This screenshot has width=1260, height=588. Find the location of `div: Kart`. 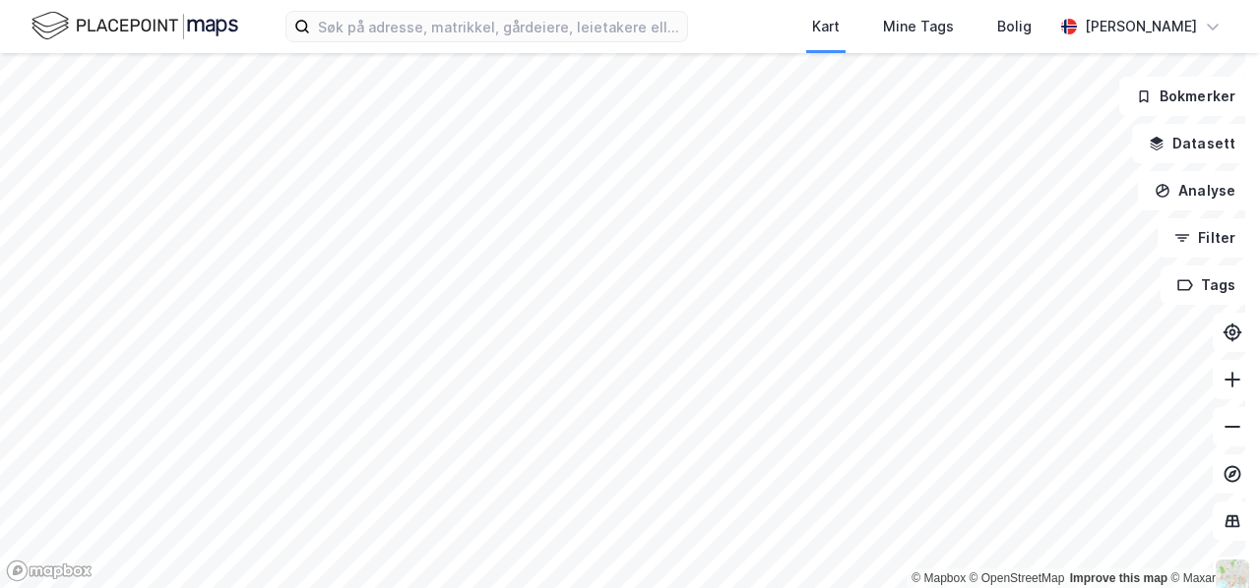

div: Kart is located at coordinates (826, 27).